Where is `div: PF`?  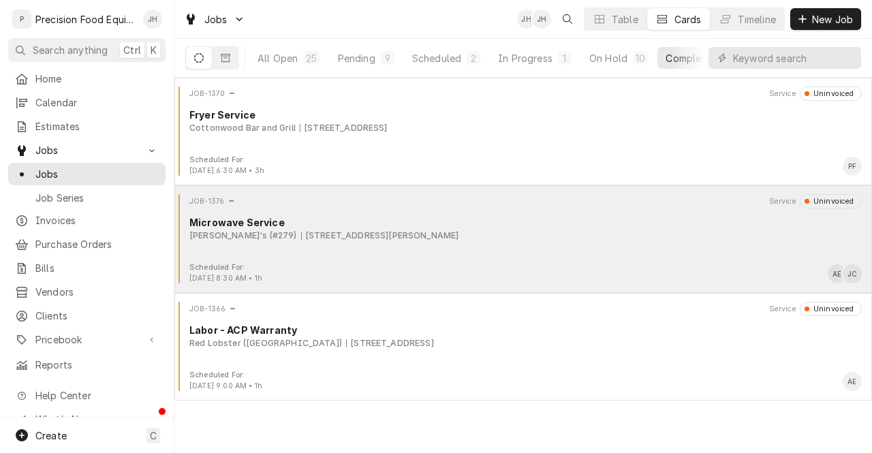 div: PF is located at coordinates (852, 166).